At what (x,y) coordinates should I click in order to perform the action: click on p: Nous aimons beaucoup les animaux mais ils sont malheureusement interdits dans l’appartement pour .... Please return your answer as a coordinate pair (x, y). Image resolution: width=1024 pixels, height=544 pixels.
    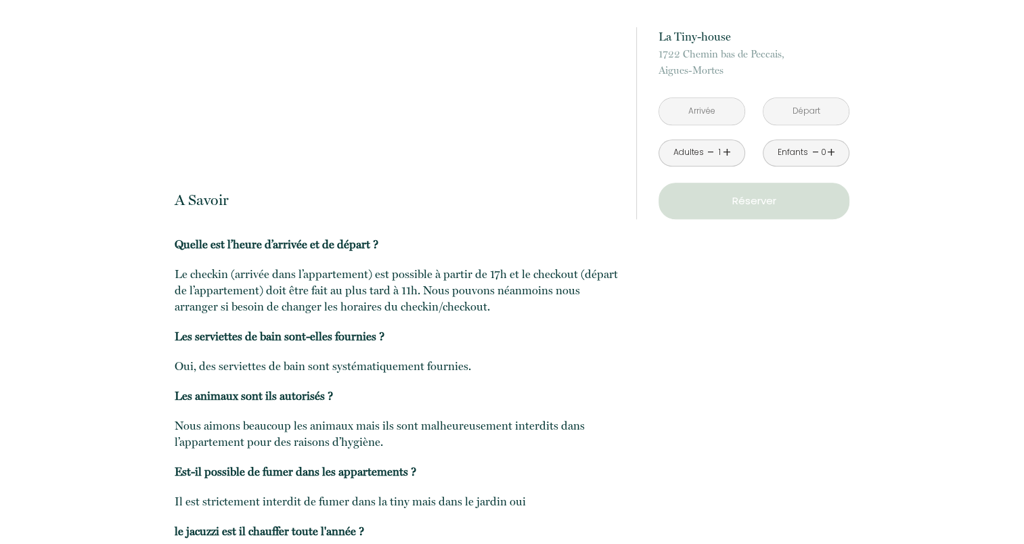
    Looking at the image, I should click on (396, 434).